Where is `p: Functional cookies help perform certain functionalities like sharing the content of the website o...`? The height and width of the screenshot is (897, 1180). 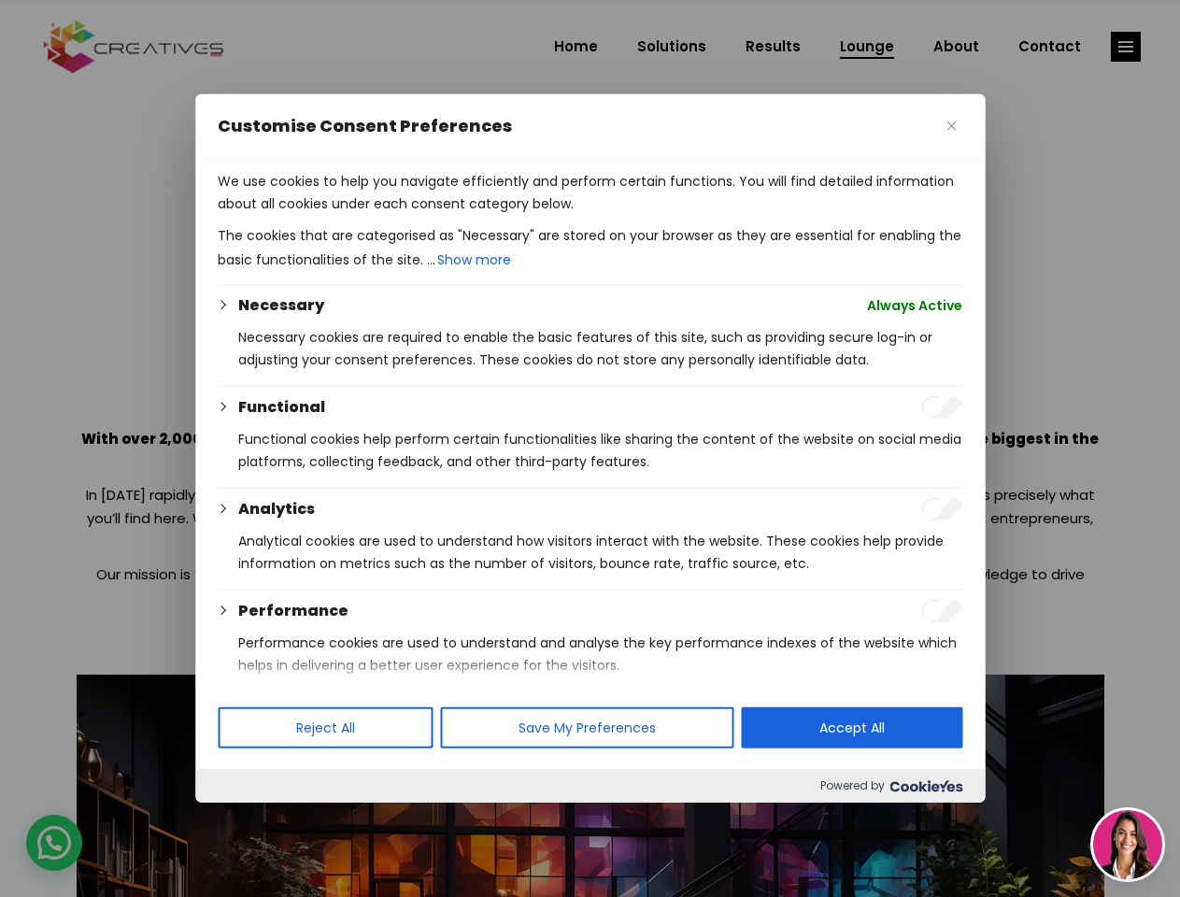
p: Functional cookies help perform certain functionalities like sharing the content of the website o... is located at coordinates (600, 450).